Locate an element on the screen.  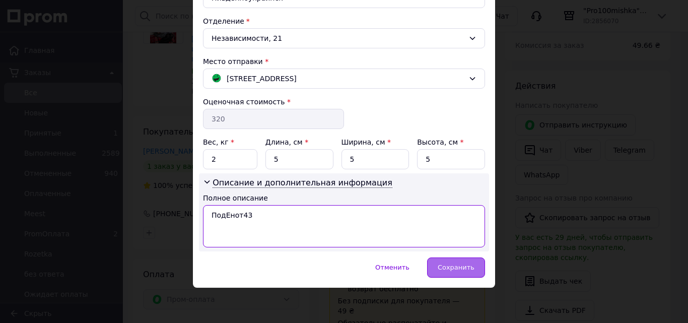
textarea: ПодЕнот43 is located at coordinates (344, 226).